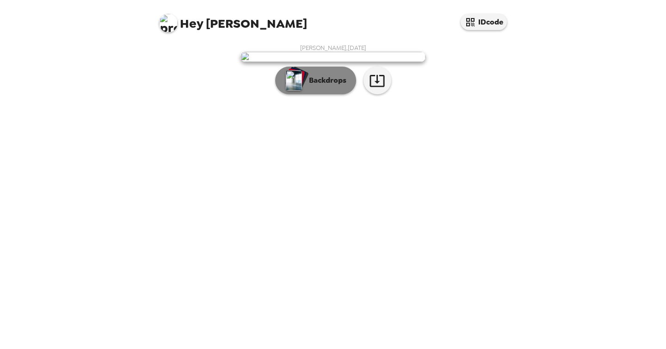  I want to click on p: Backdrops, so click(325, 80).